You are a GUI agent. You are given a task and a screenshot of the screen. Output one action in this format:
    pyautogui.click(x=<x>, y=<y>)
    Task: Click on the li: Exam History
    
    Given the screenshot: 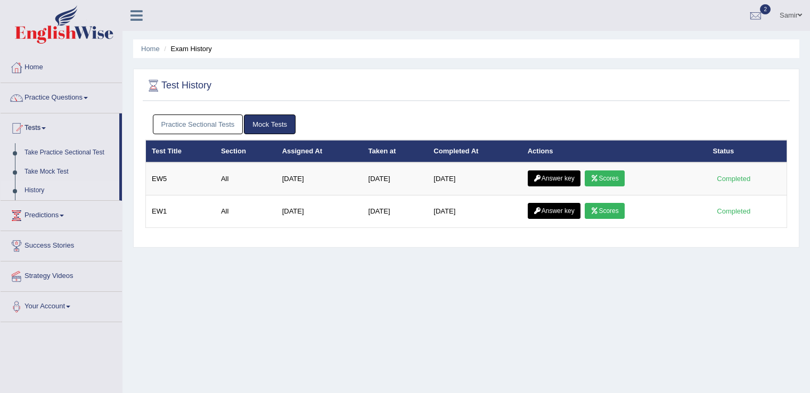 What is the action you would take?
    pyautogui.click(x=186, y=48)
    